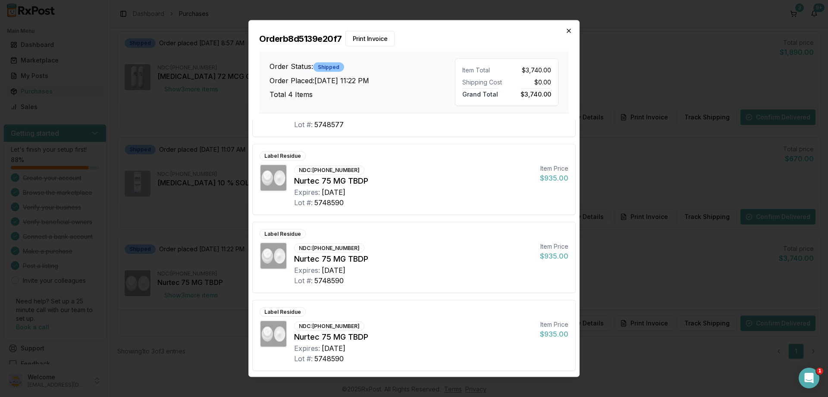 This screenshot has width=828, height=397. I want to click on h3: Total 4 Items, so click(362, 94).